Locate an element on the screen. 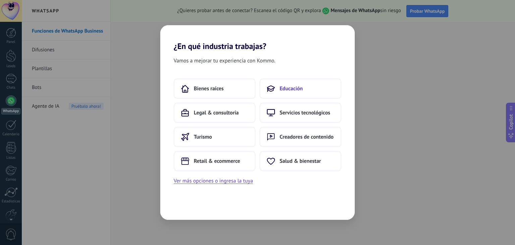  span: Retail & ecommerce is located at coordinates (217, 161).